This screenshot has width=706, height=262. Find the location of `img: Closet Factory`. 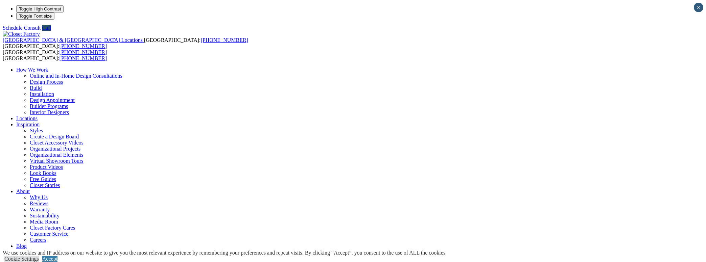

img: Closet Factory is located at coordinates (21, 34).